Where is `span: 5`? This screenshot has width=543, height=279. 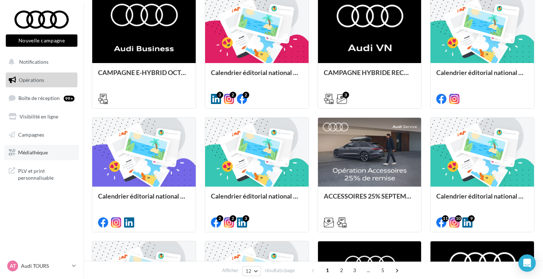
span: 5 is located at coordinates (383, 270).